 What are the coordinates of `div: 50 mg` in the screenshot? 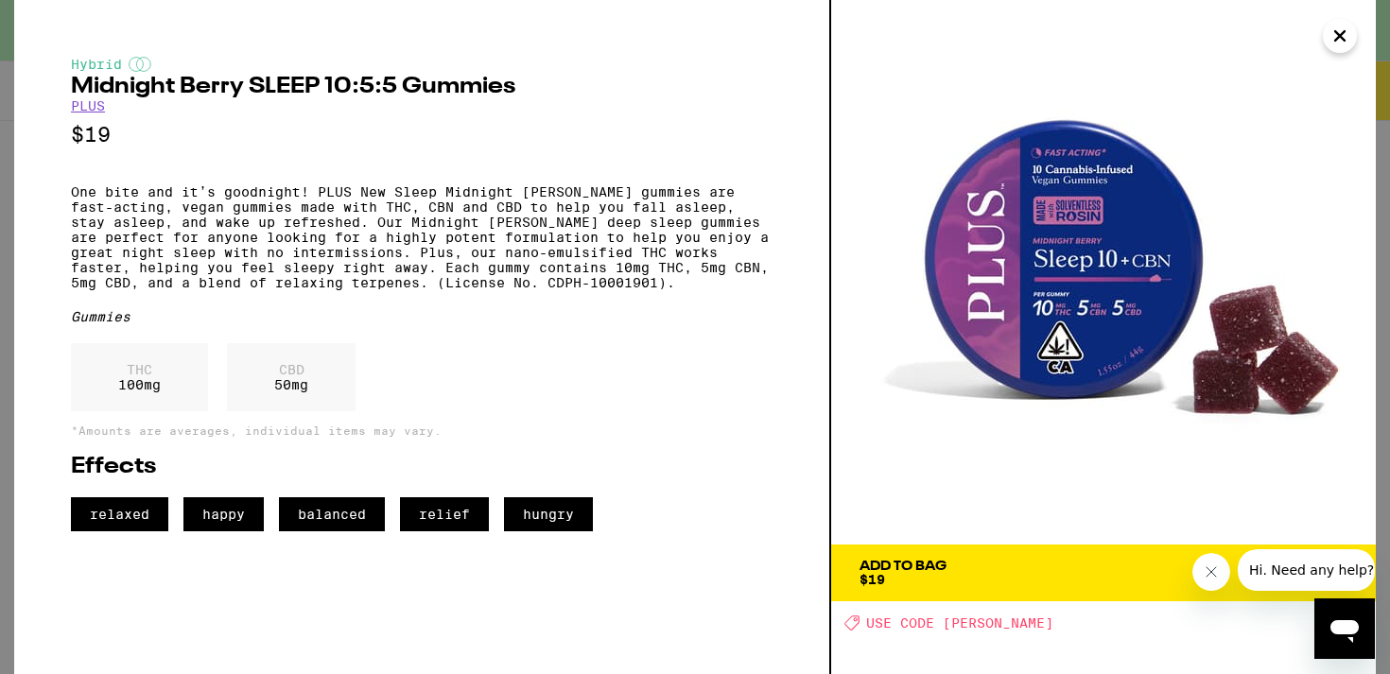 It's located at (291, 377).